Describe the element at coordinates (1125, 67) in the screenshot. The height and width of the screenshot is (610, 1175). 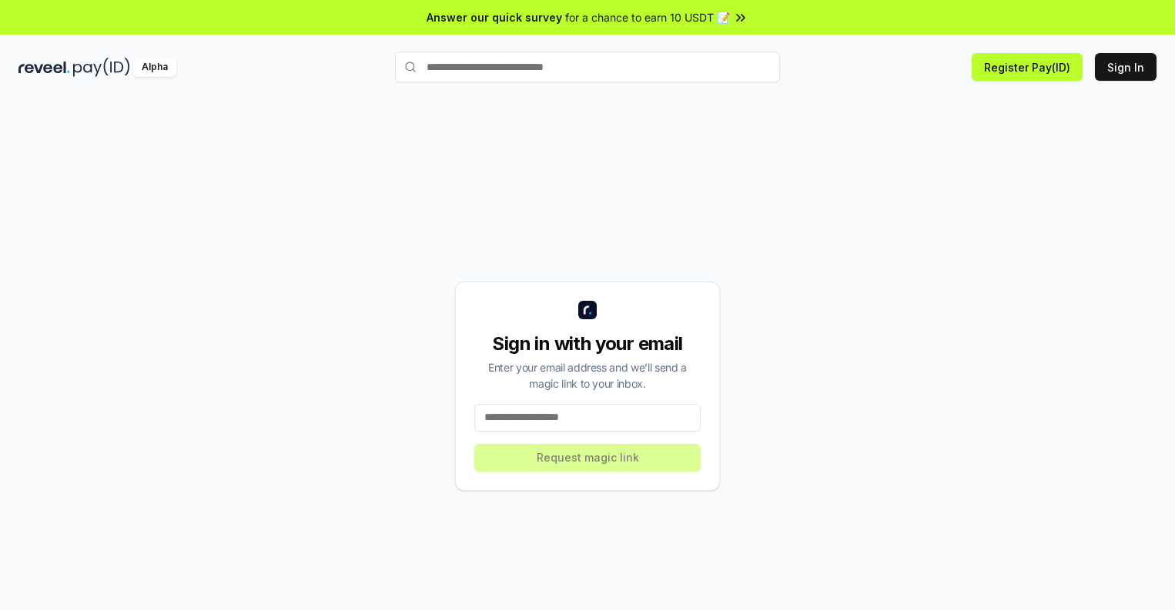
I see `button: Sign In` at that location.